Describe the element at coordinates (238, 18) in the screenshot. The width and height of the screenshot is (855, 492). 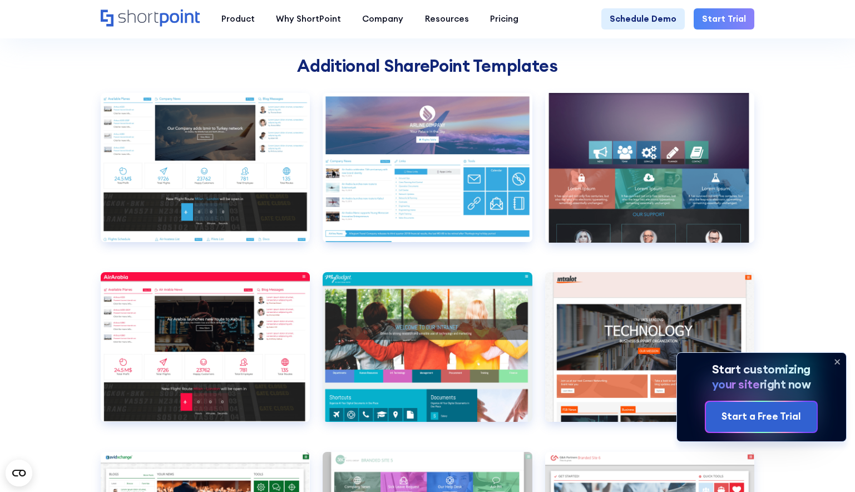
I see `div: Product` at that location.